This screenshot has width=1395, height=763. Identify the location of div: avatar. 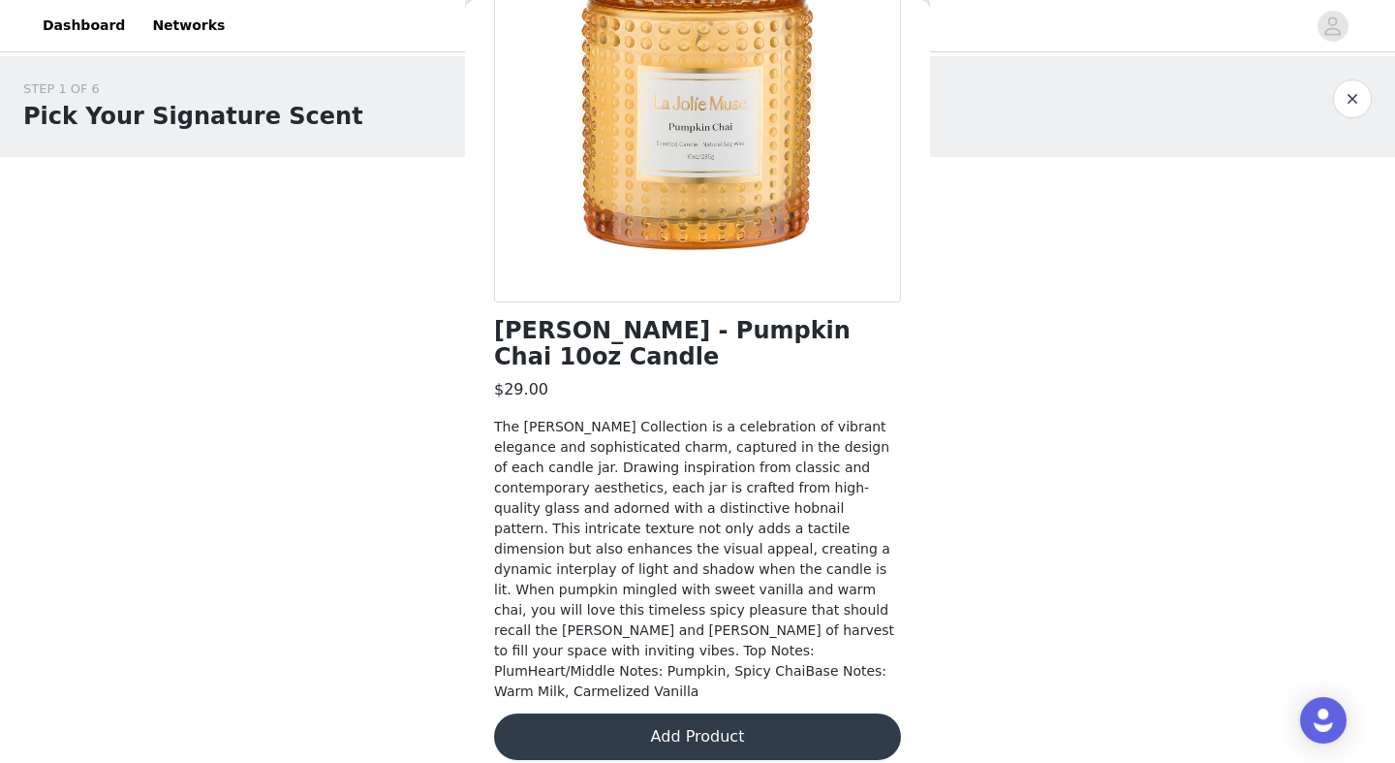
(1332, 26).